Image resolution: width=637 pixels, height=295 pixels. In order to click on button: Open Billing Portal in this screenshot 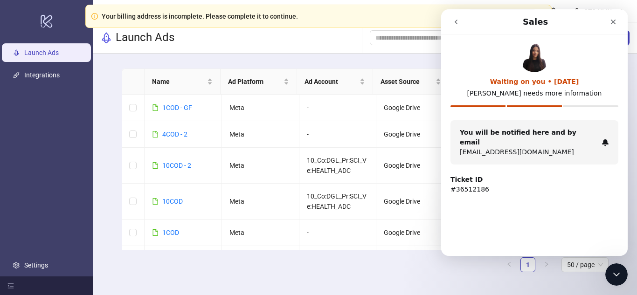, I will do `click(502, 16)`.